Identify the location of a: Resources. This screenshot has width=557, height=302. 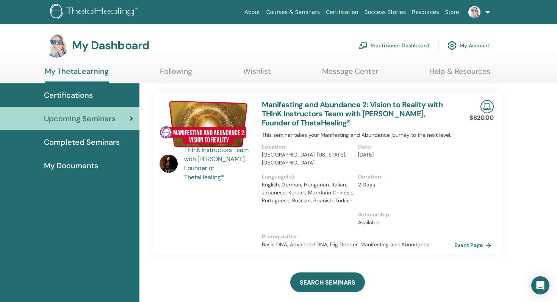
(426, 12).